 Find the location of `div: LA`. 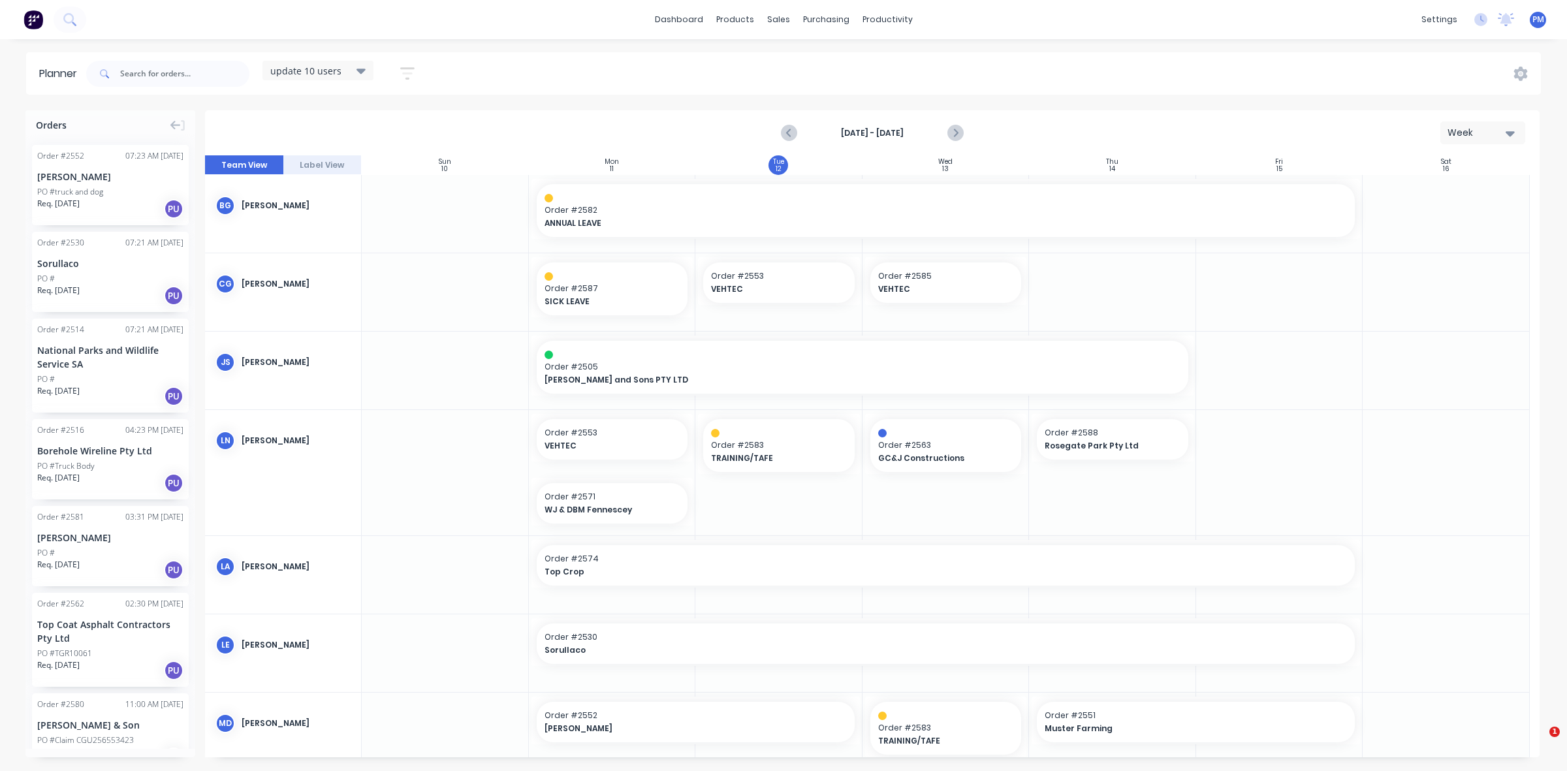

div: LA is located at coordinates (225, 567).